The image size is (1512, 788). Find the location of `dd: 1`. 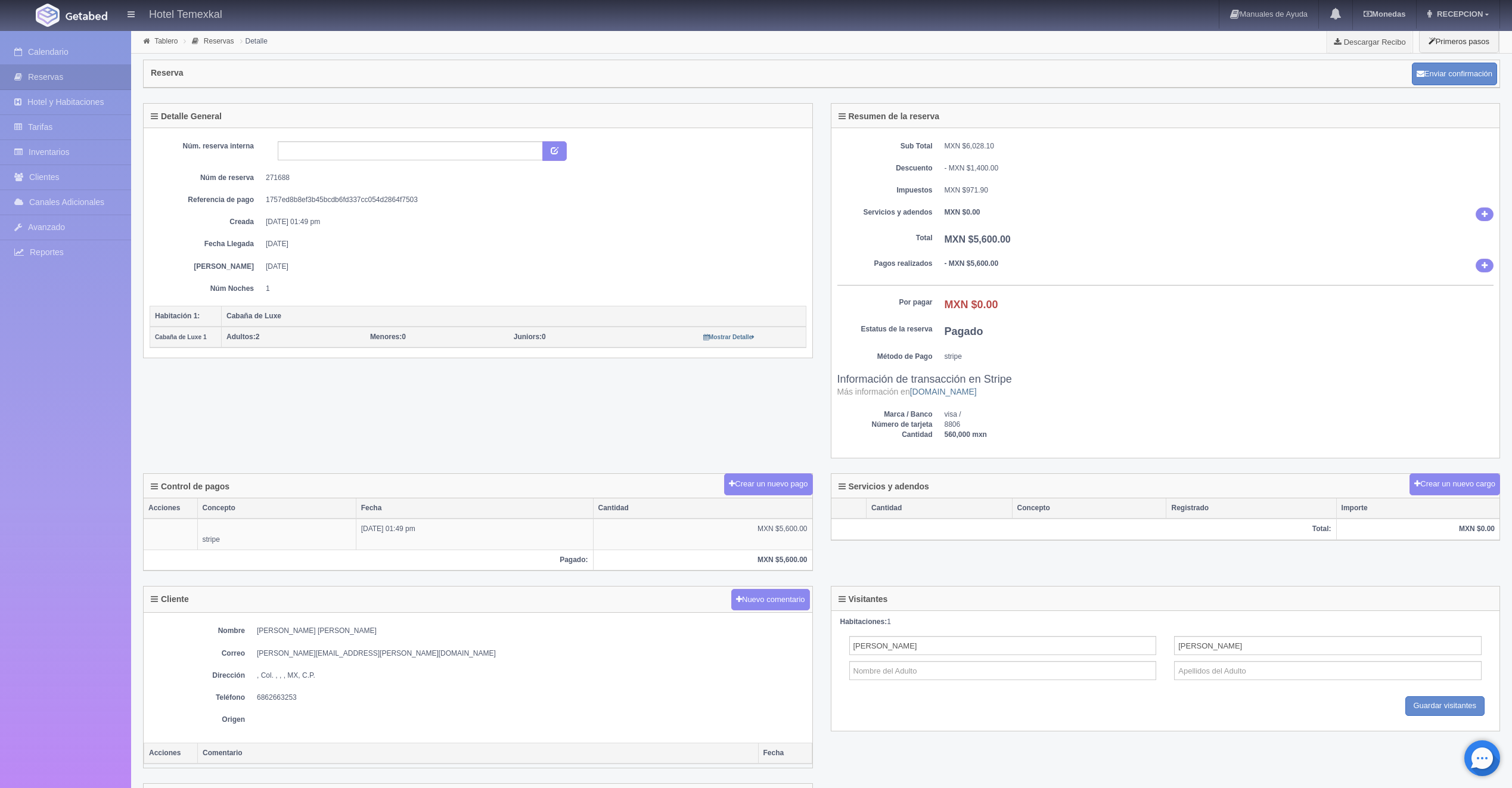

dd: 1 is located at coordinates (531, 288).